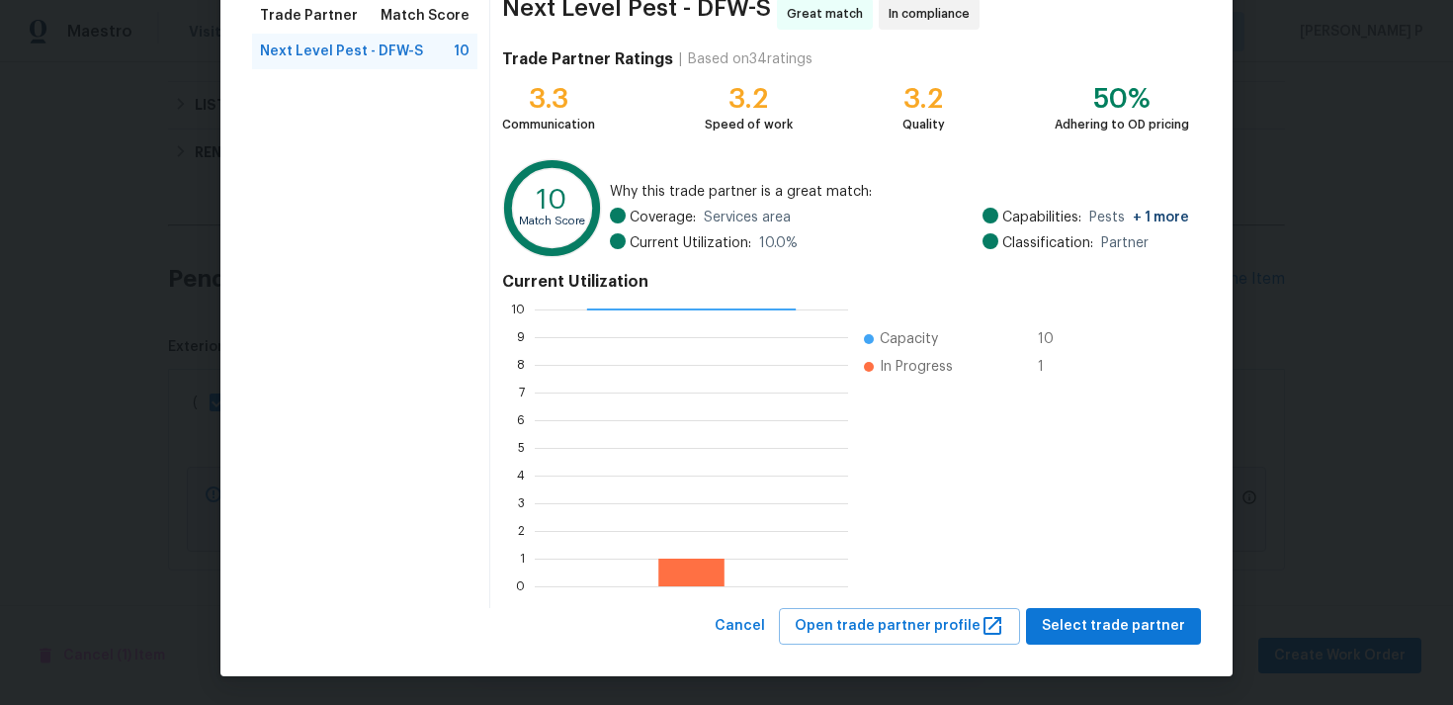 Image resolution: width=1453 pixels, height=705 pixels. What do you see at coordinates (900, 626) in the screenshot?
I see `button: Open trade partner profile` at bounding box center [900, 626].